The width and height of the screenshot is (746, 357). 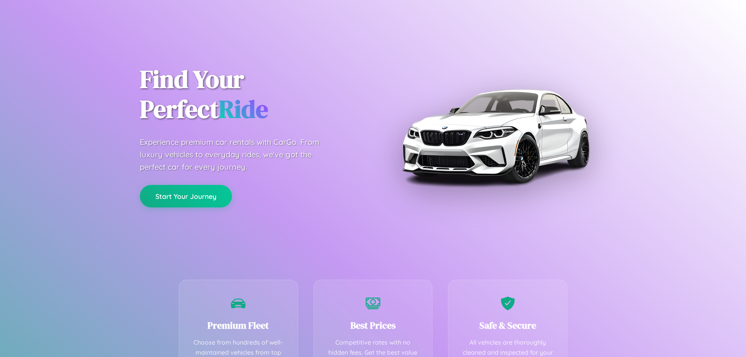 What do you see at coordinates (251, 94) in the screenshot?
I see `h1: Find Your Perfect` at bounding box center [251, 94].